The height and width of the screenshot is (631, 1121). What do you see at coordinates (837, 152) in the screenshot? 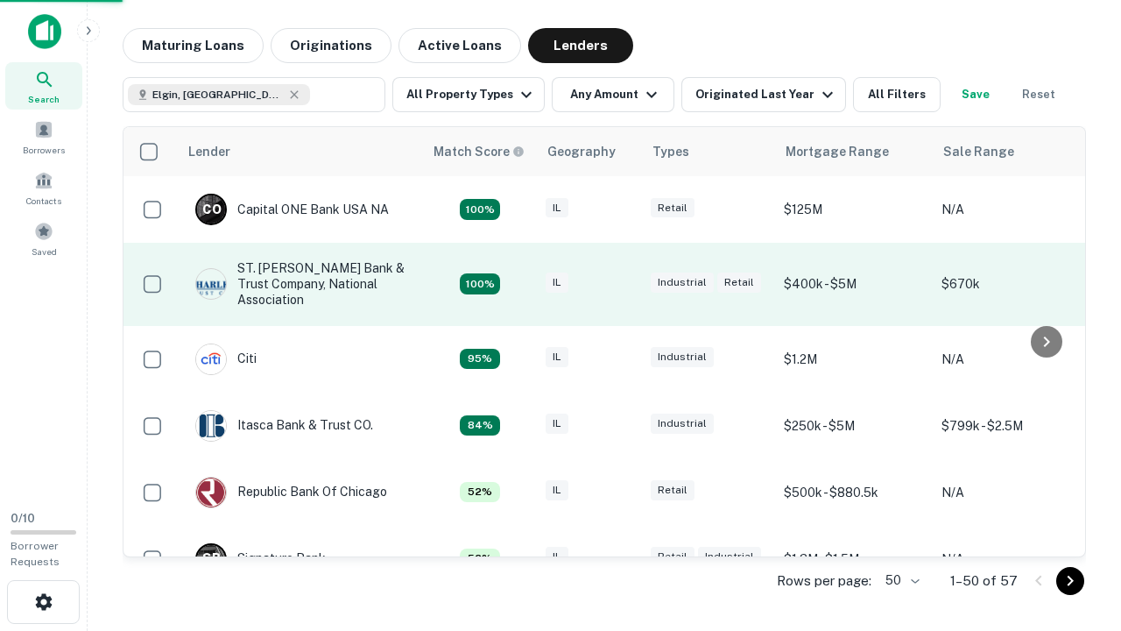
I see `div: Mortgage Range` at bounding box center [837, 152].